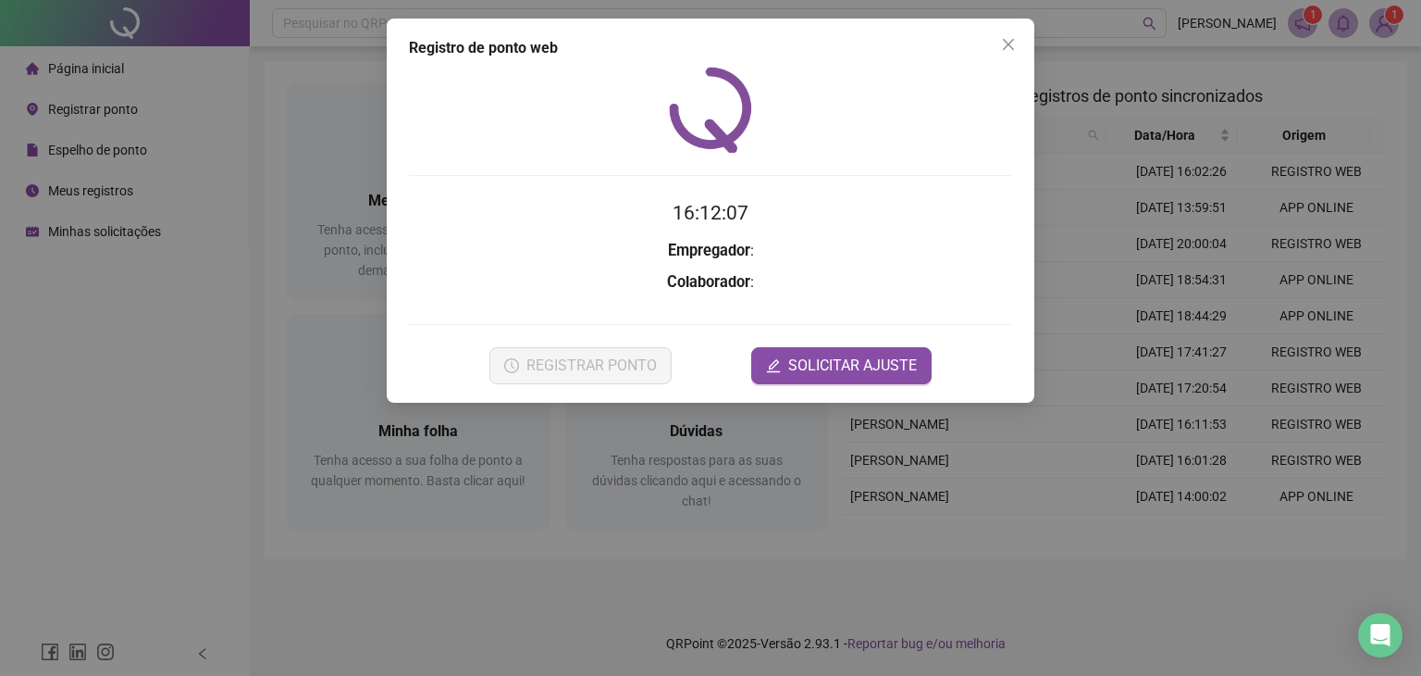 The image size is (1421, 676). I want to click on button: Close, so click(1009, 44).